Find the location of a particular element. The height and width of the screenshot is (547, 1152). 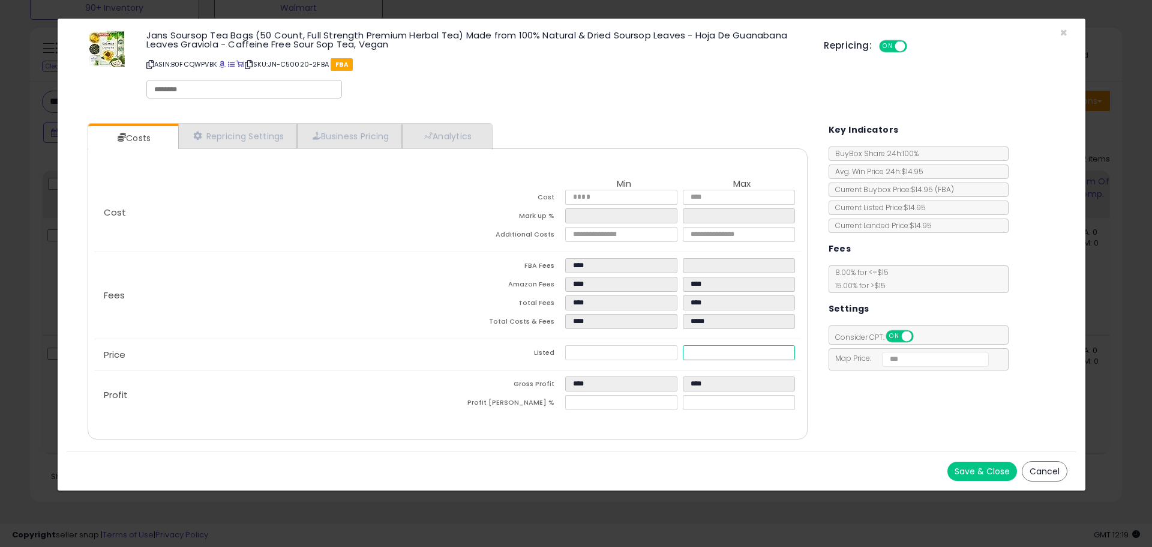

a: All offer listings is located at coordinates (231, 64).